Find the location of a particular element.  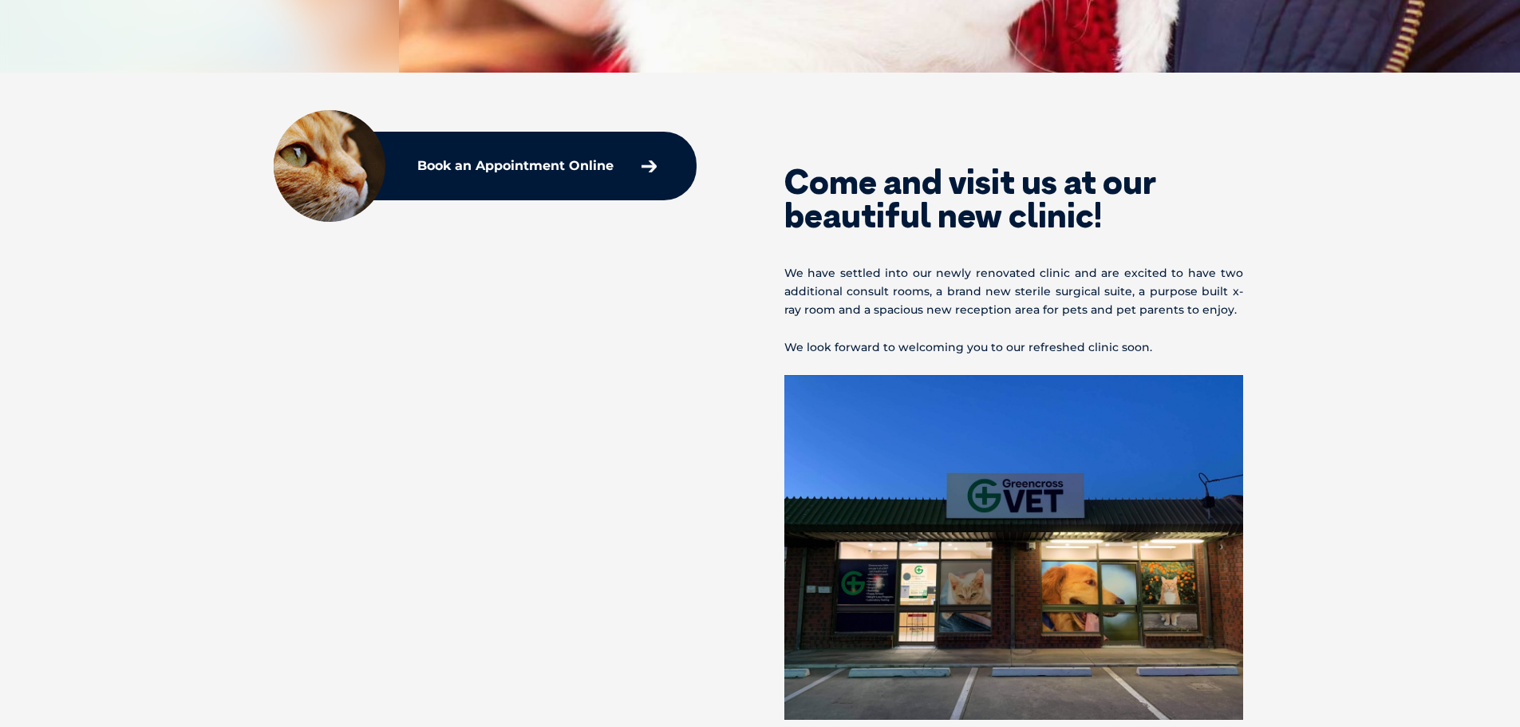

button: Search is located at coordinates (1497, 81).